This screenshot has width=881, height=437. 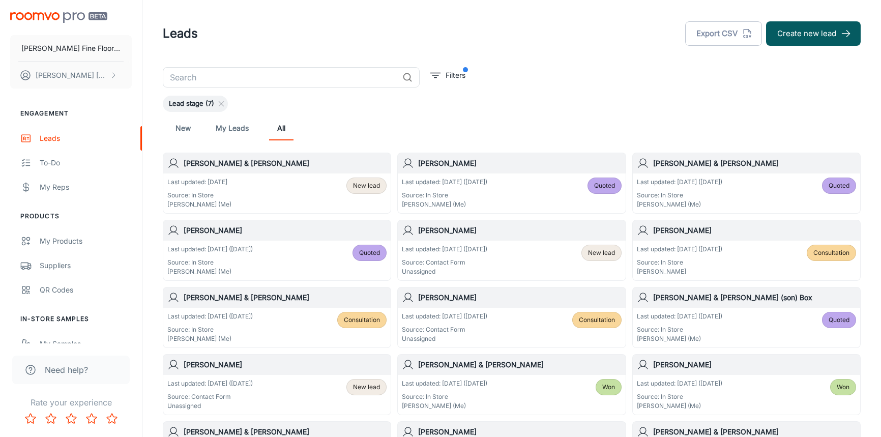 I want to click on img: Roomvo PRO Beta, so click(x=58, y=17).